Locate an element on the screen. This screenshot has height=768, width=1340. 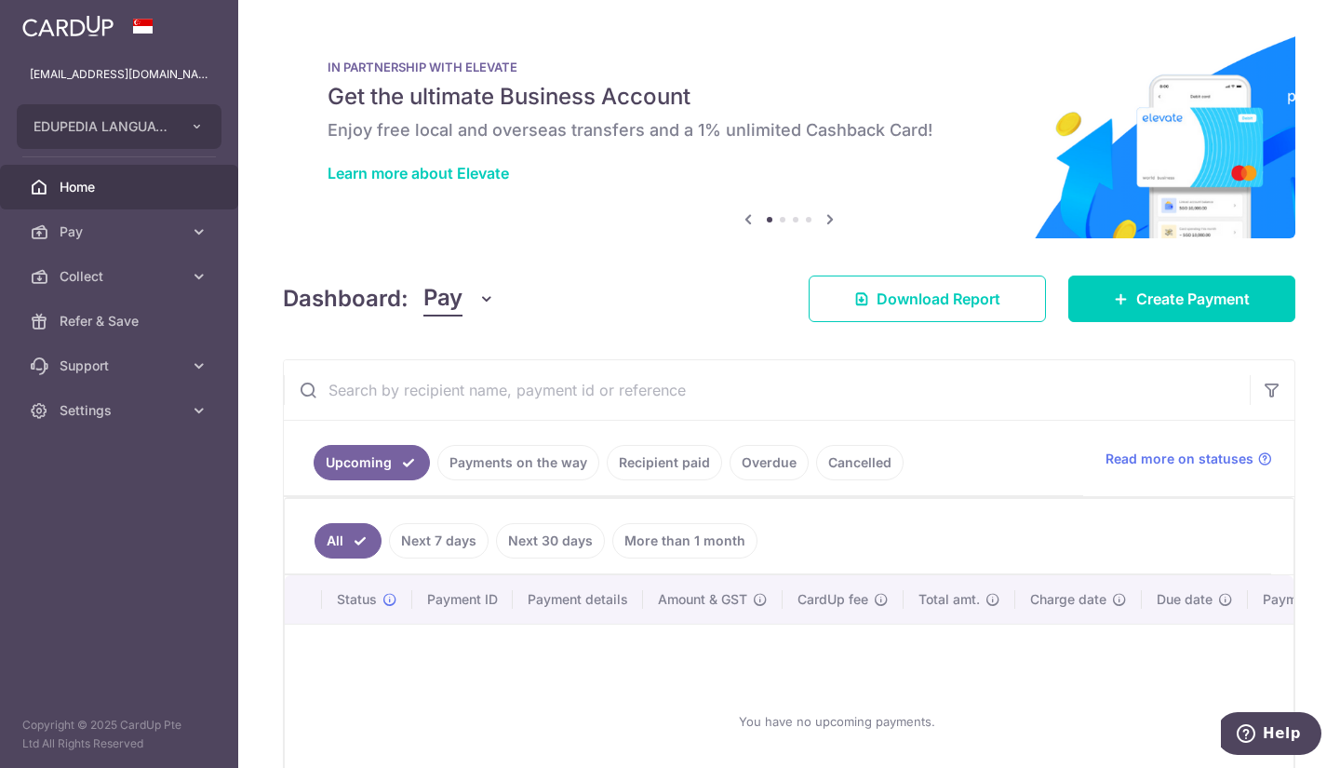
span: Total amt. is located at coordinates (949, 599).